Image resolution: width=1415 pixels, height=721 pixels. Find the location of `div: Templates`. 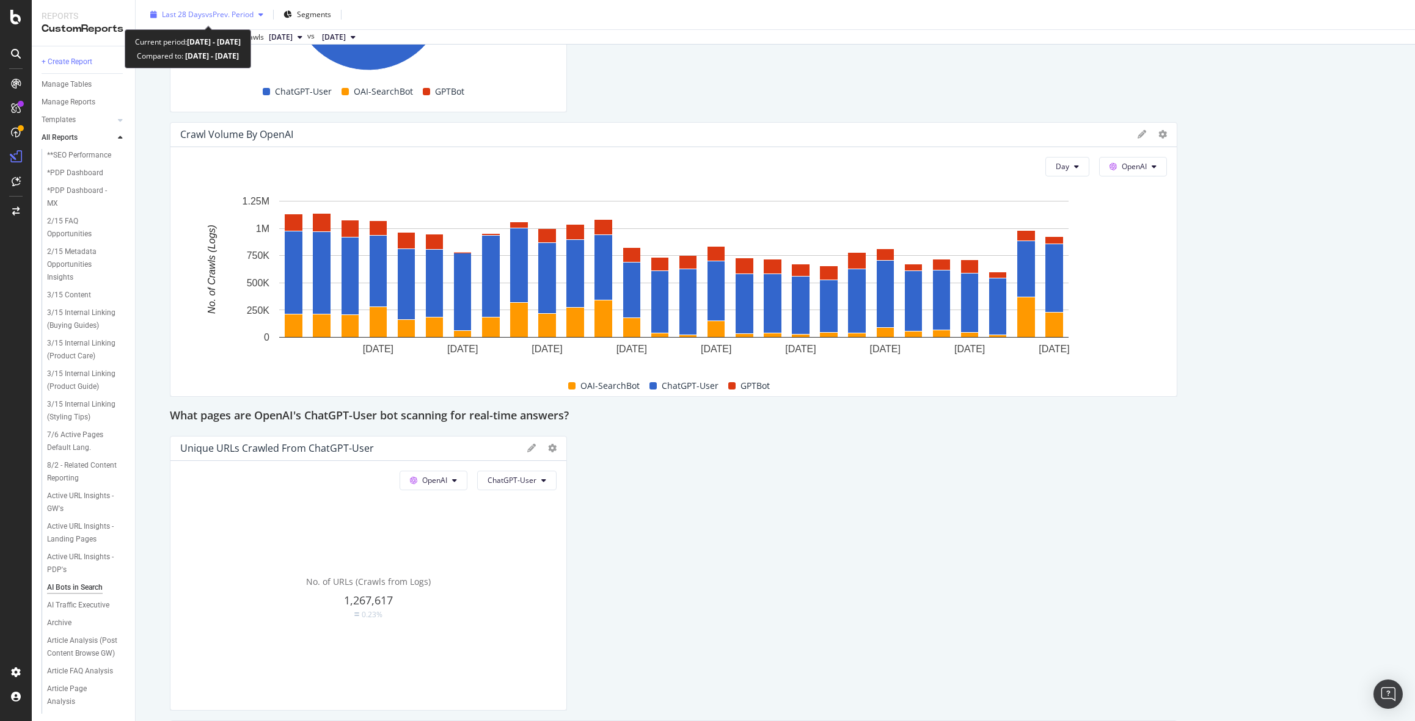

div: Templates is located at coordinates (59, 120).